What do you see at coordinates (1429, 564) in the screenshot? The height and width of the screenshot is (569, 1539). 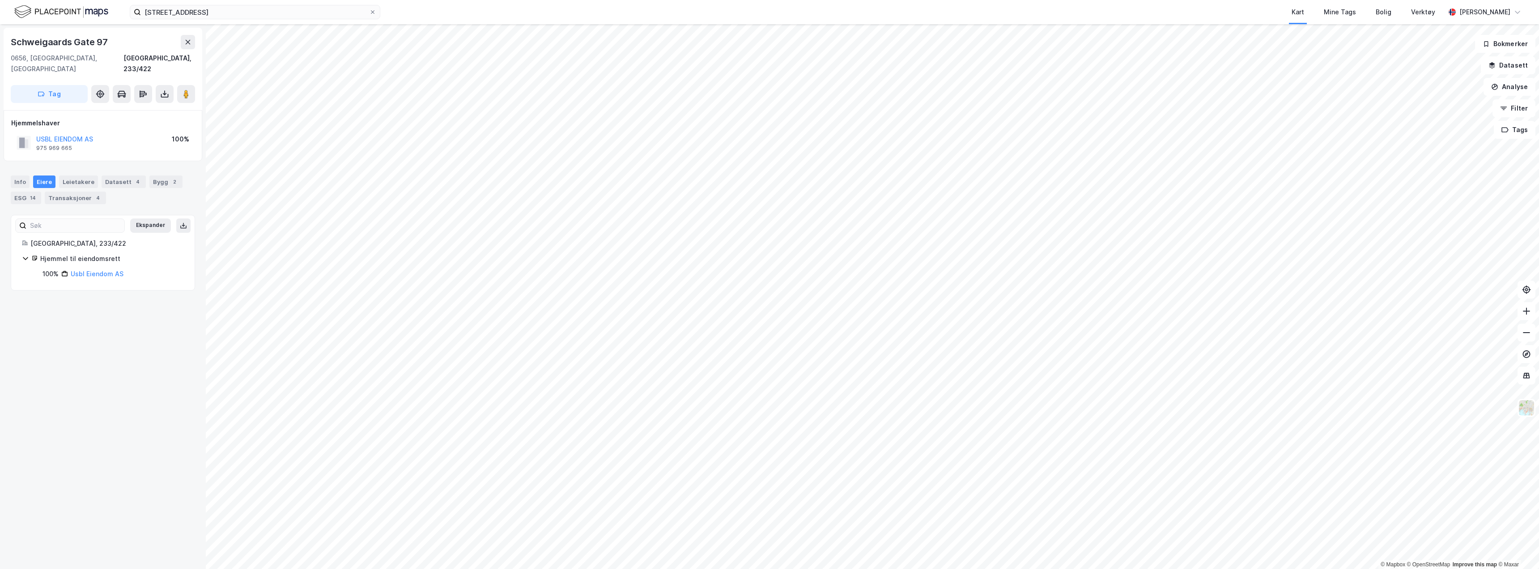 I see `a: OpenStreetMap` at bounding box center [1429, 564].